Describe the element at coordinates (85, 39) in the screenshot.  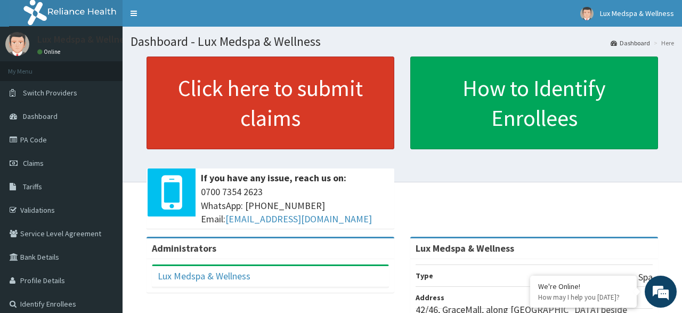
I see `p: Lux Medspa & Wellness` at that location.